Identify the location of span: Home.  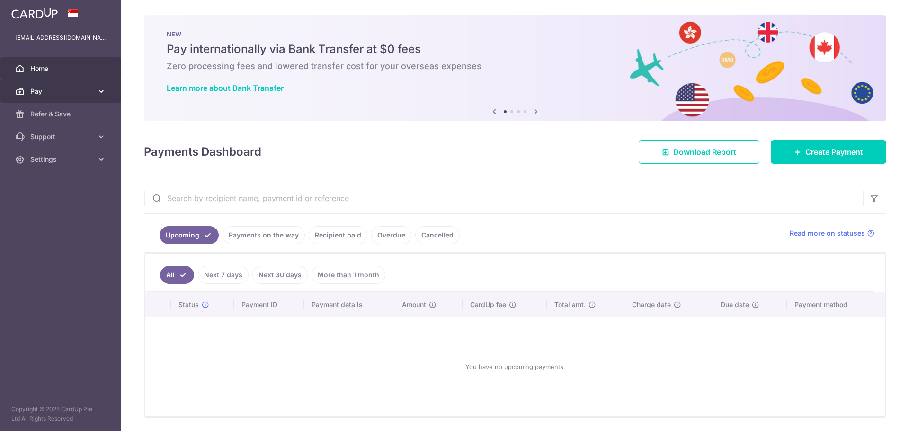
(62, 69).